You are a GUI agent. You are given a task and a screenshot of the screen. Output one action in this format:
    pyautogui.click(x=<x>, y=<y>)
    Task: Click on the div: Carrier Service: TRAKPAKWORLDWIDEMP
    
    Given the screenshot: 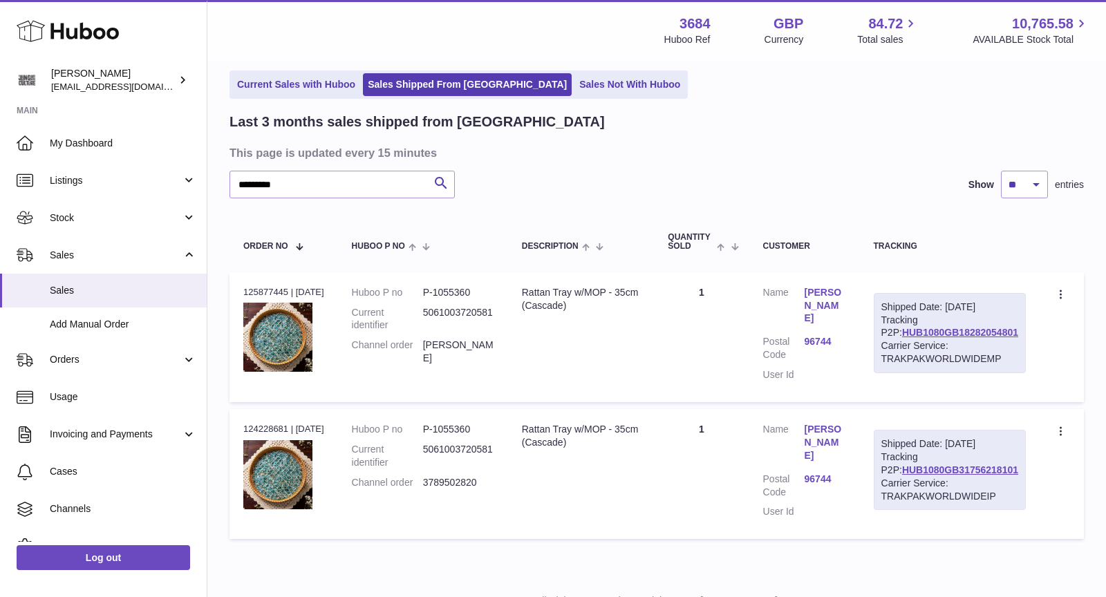 What is the action you would take?
    pyautogui.click(x=950, y=353)
    